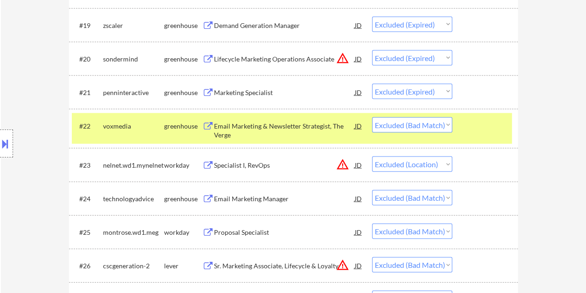 The width and height of the screenshot is (586, 293). Describe the element at coordinates (133, 59) in the screenshot. I see `div: sondermind` at that location.